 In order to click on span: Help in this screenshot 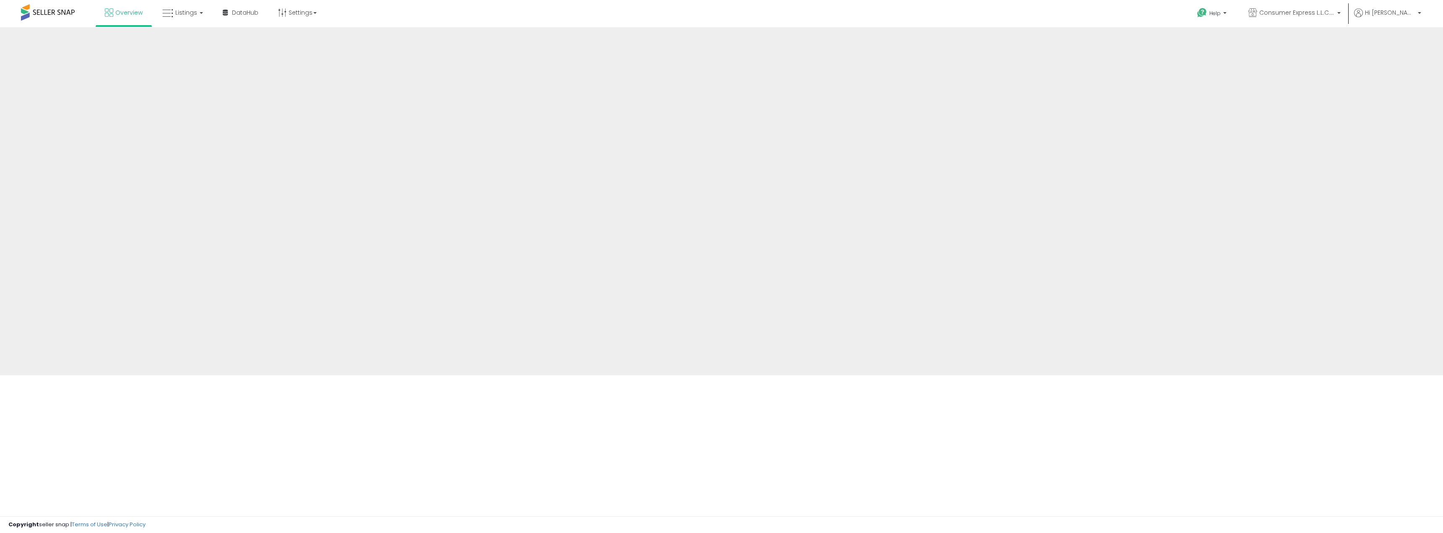, I will do `click(1215, 13)`.